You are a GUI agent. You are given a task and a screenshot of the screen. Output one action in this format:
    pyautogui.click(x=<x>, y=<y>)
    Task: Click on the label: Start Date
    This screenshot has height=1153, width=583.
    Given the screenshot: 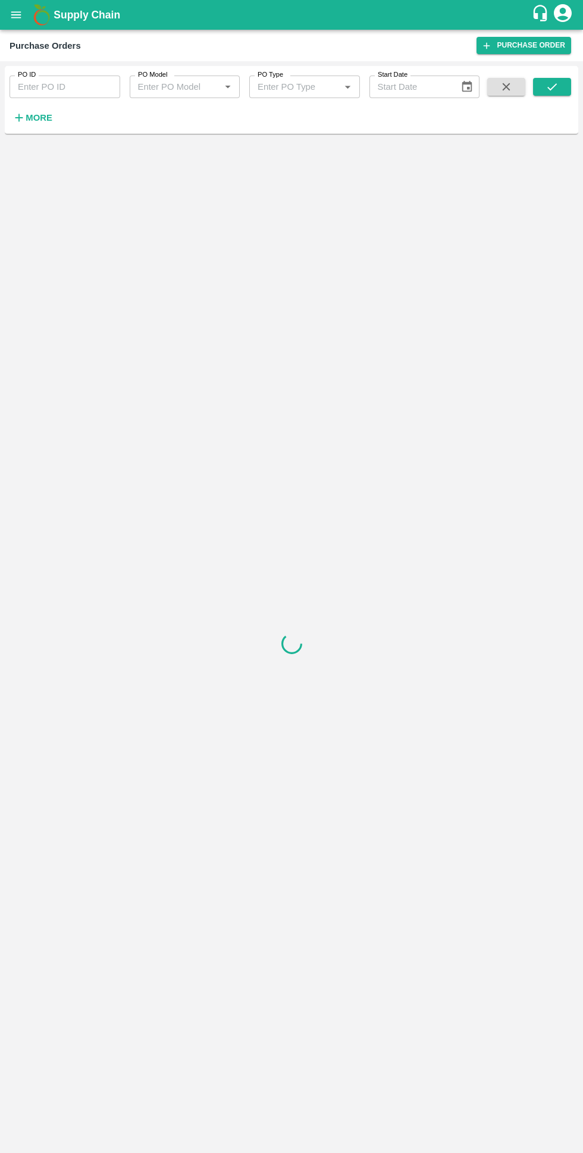 What is the action you would take?
    pyautogui.click(x=392, y=75)
    